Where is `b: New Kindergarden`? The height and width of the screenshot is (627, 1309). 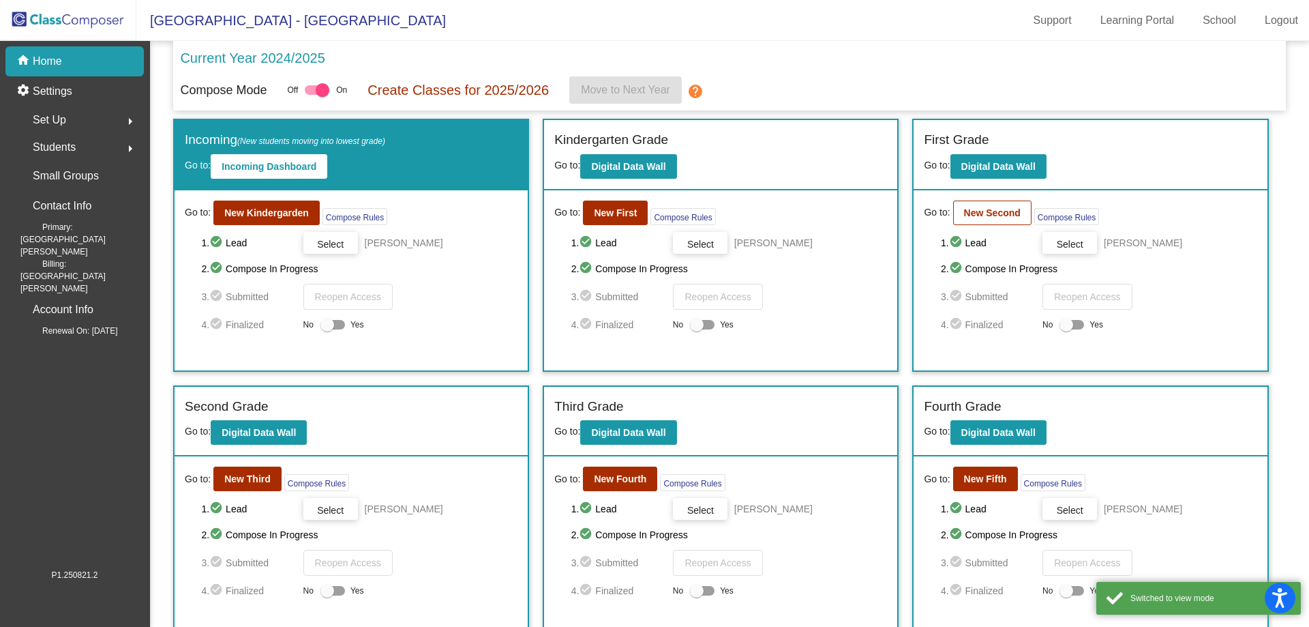 b: New Kindergarden is located at coordinates (267, 213).